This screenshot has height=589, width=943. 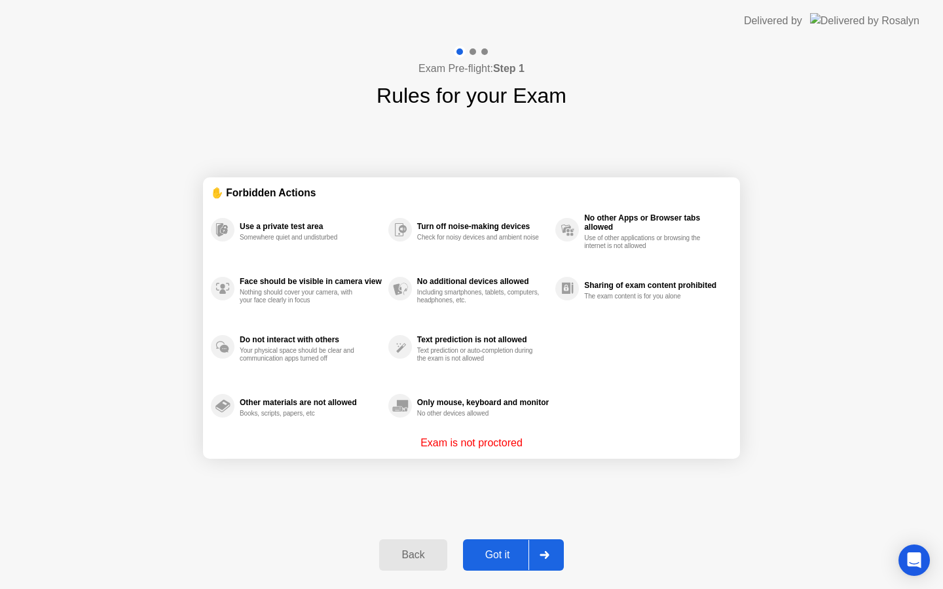 I want to click on div: Use a private test area, so click(x=310, y=227).